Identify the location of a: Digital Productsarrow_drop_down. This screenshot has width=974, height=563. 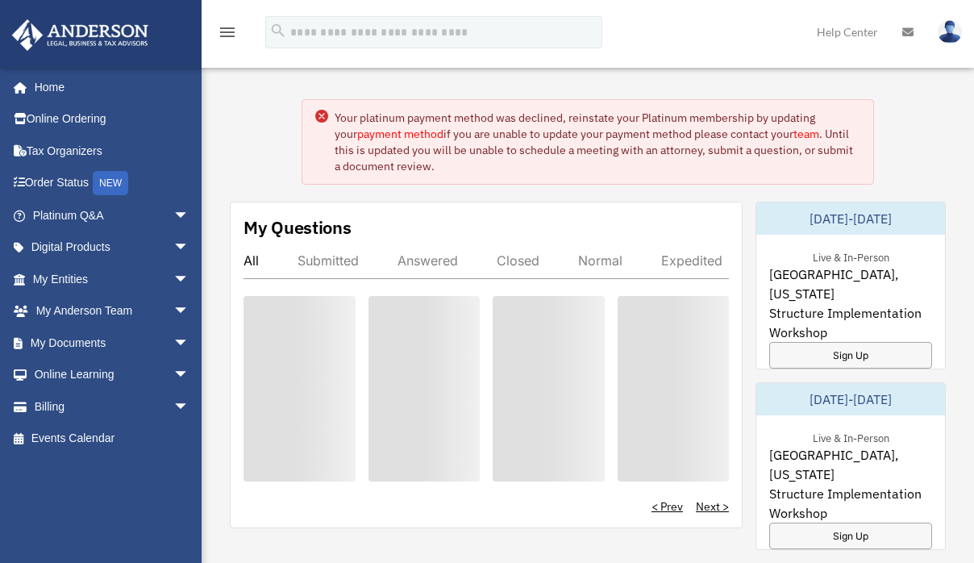
(112, 248).